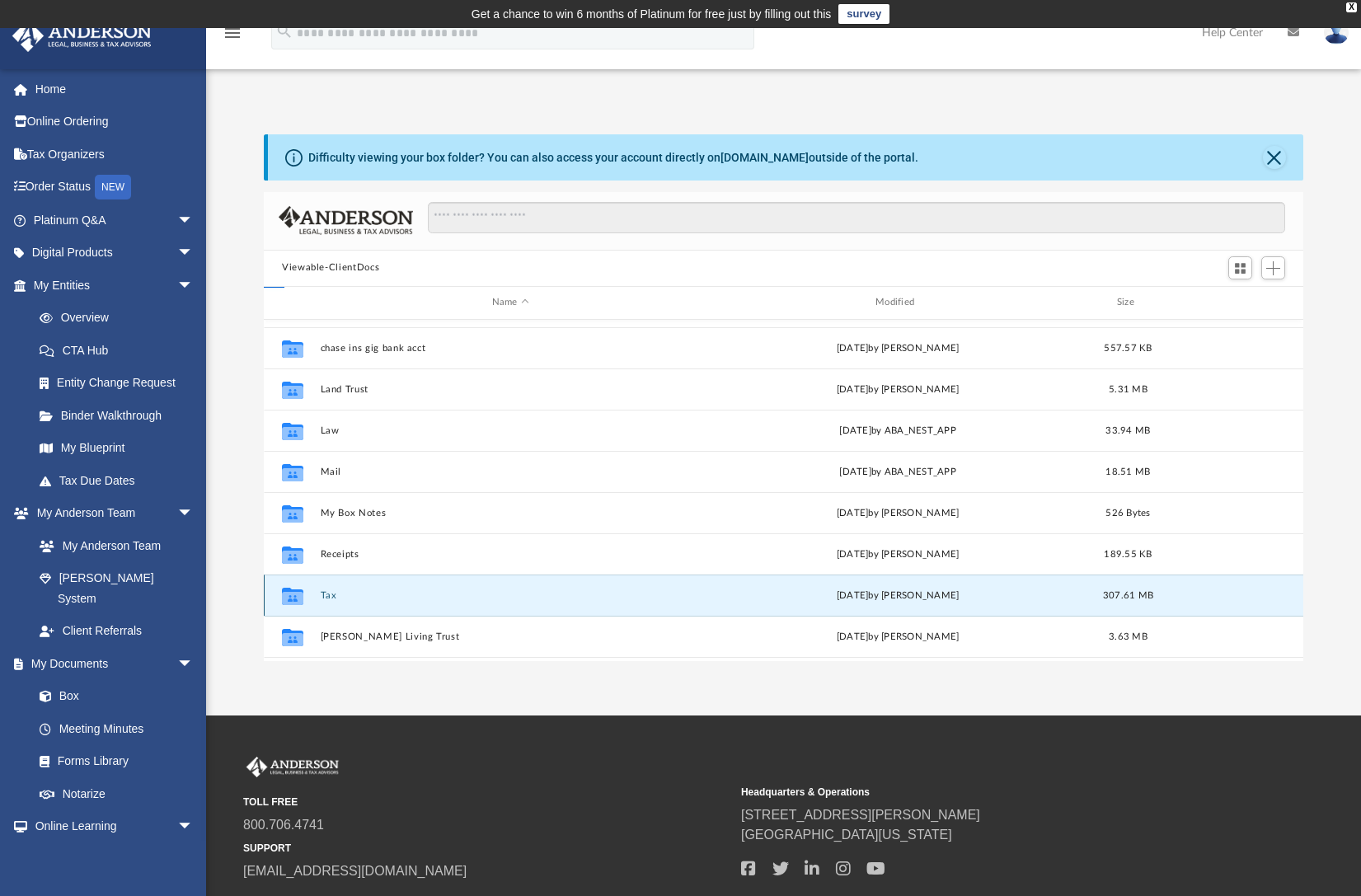 Image resolution: width=1361 pixels, height=896 pixels. I want to click on small: SUPPORT, so click(486, 848).